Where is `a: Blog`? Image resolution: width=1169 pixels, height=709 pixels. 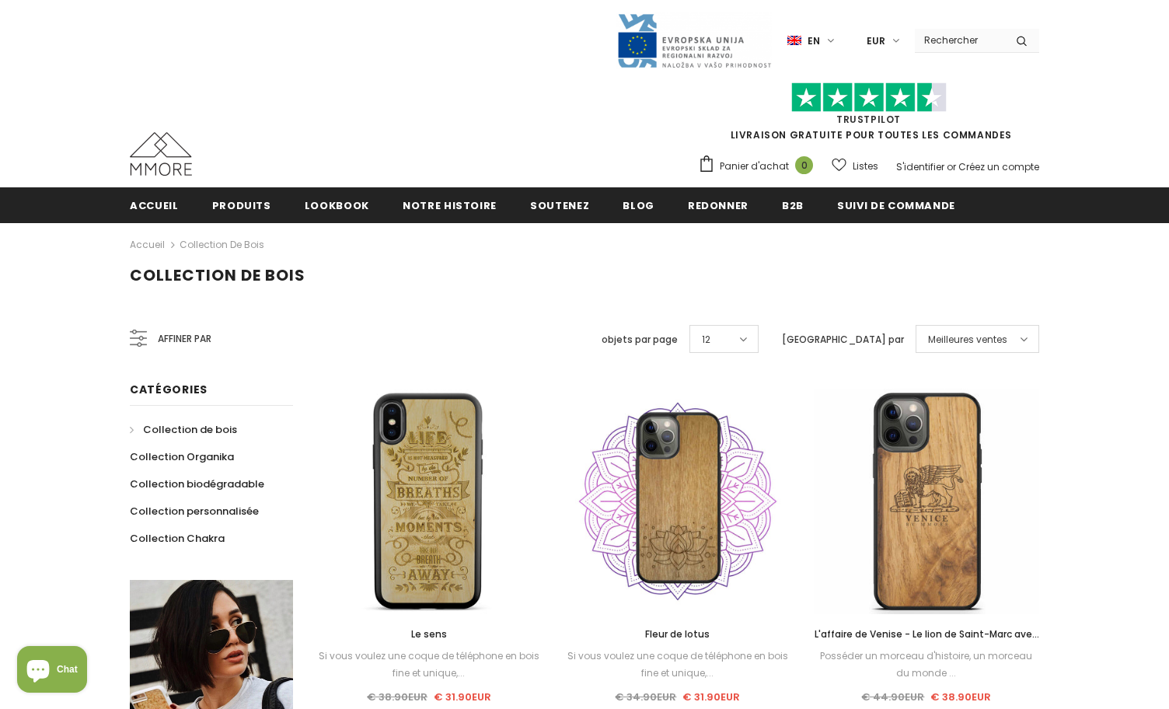 a: Blog is located at coordinates (638, 204).